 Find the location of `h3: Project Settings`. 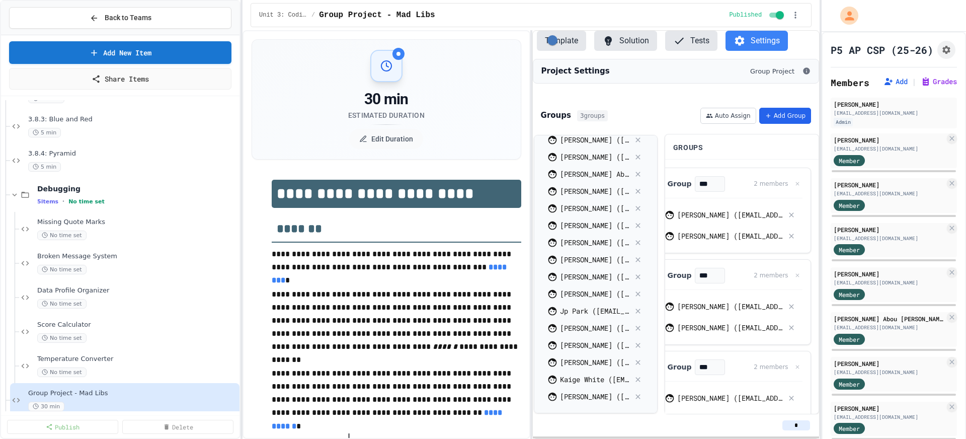

h3: Project Settings is located at coordinates (576, 71).